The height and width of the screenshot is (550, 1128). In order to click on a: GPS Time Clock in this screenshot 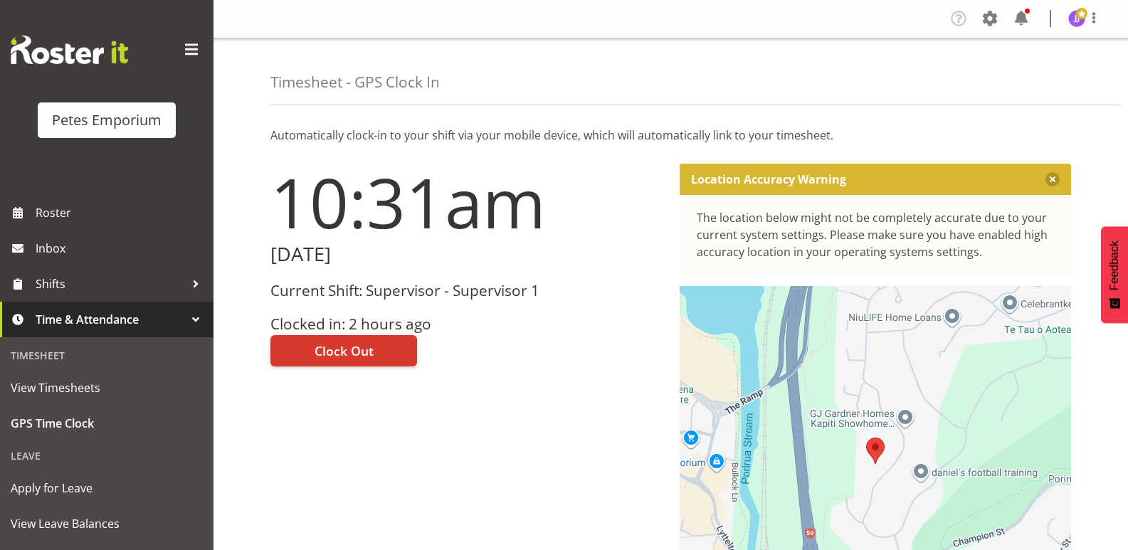, I will do `click(107, 423)`.